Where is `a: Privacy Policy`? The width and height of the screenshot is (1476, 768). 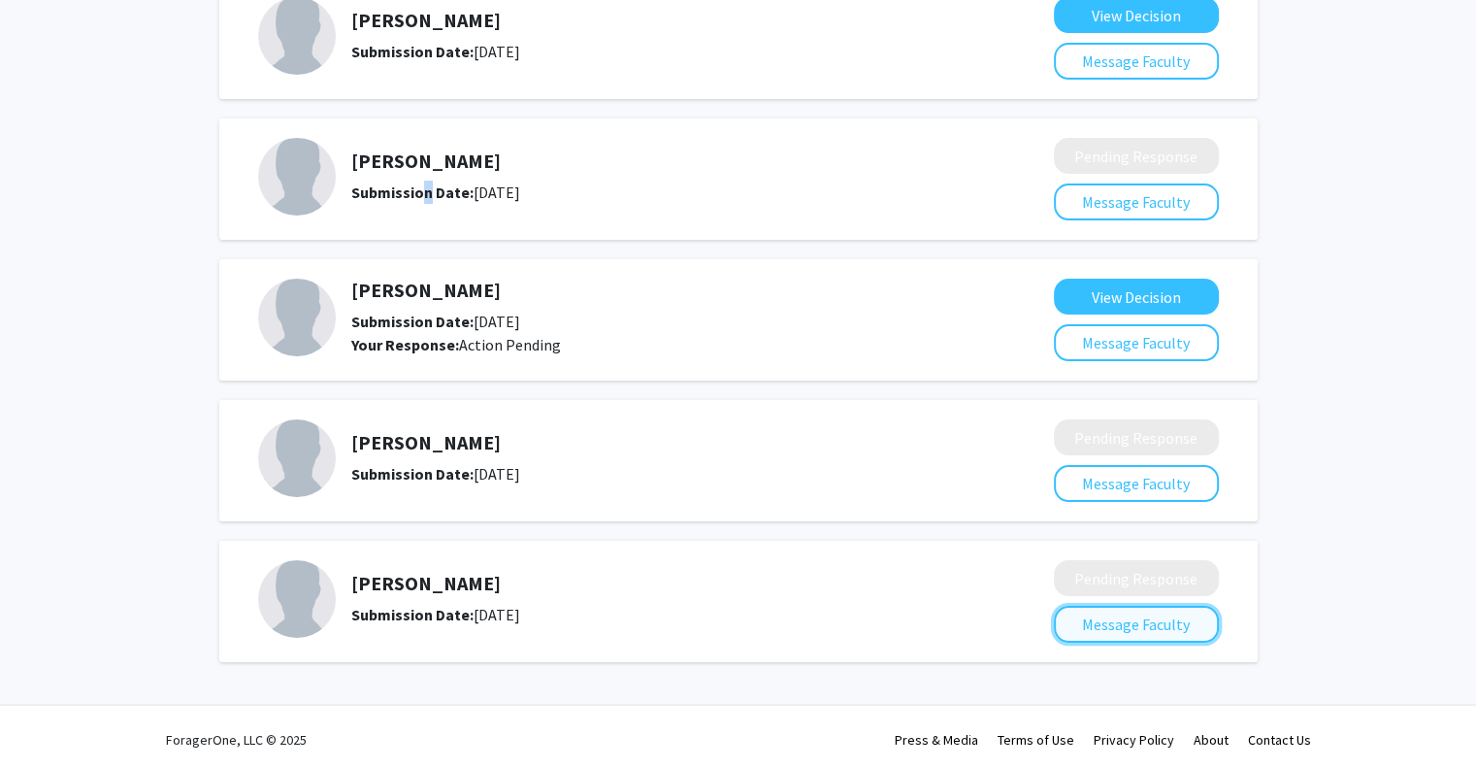
a: Privacy Policy is located at coordinates (1134, 740).